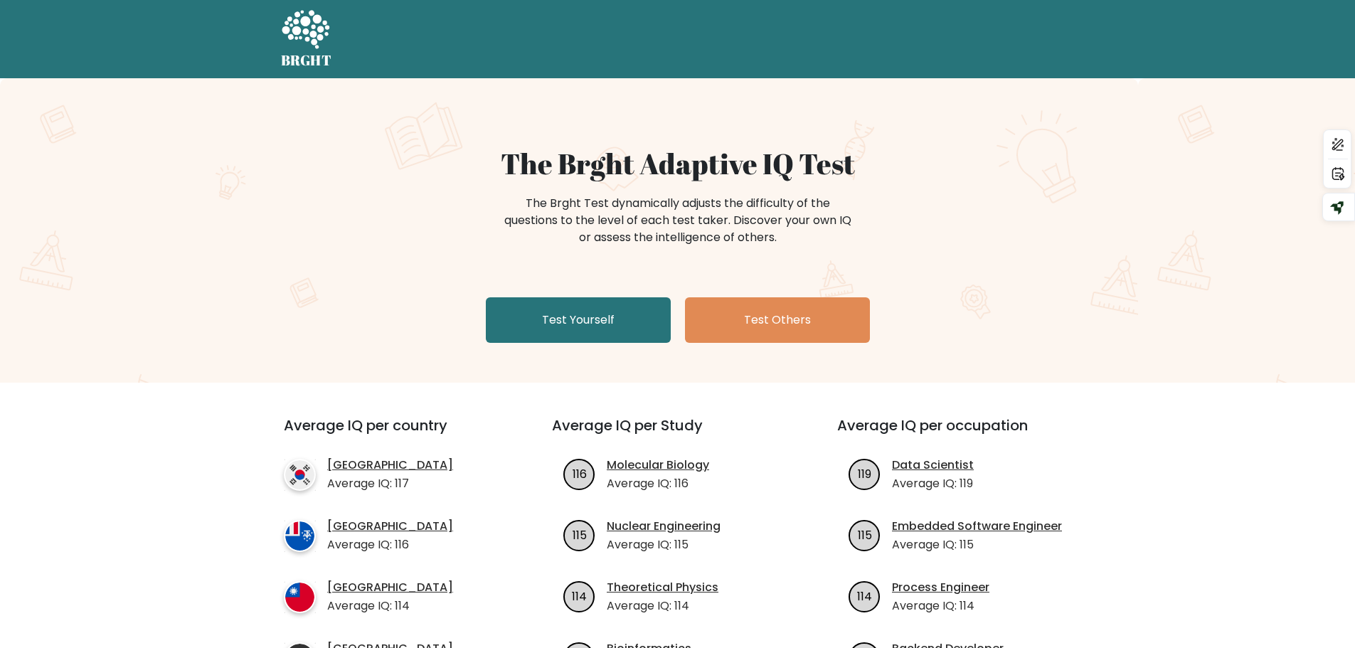  What do you see at coordinates (307, 39) in the screenshot?
I see `a: BRGHT` at bounding box center [307, 39].